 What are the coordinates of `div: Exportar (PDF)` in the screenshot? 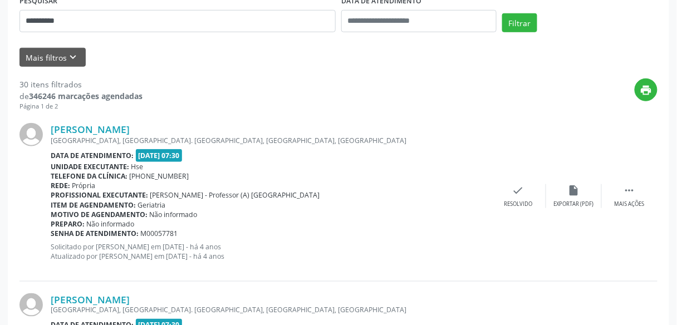 It's located at (574, 204).